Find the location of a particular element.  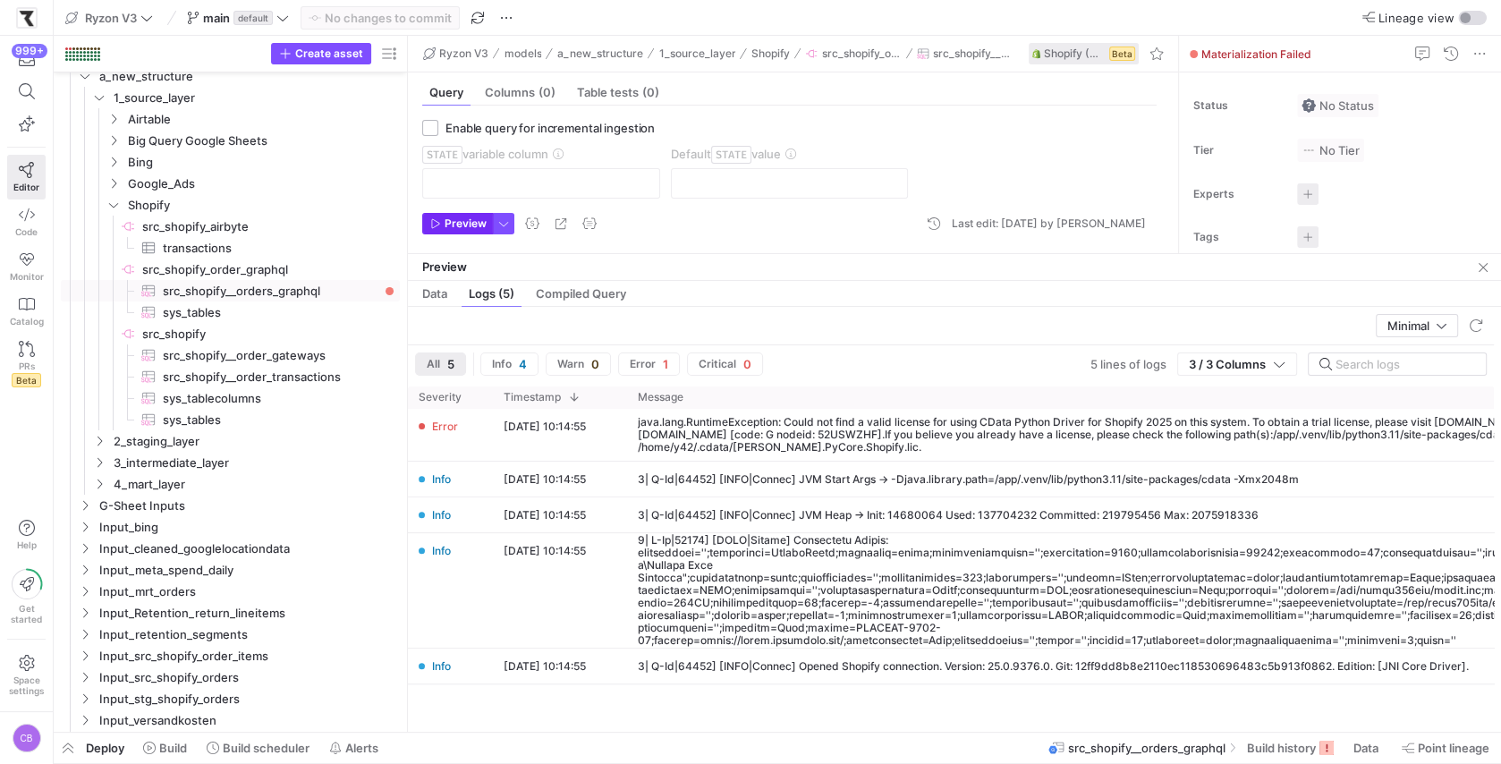

span: Critical is located at coordinates (717, 364).